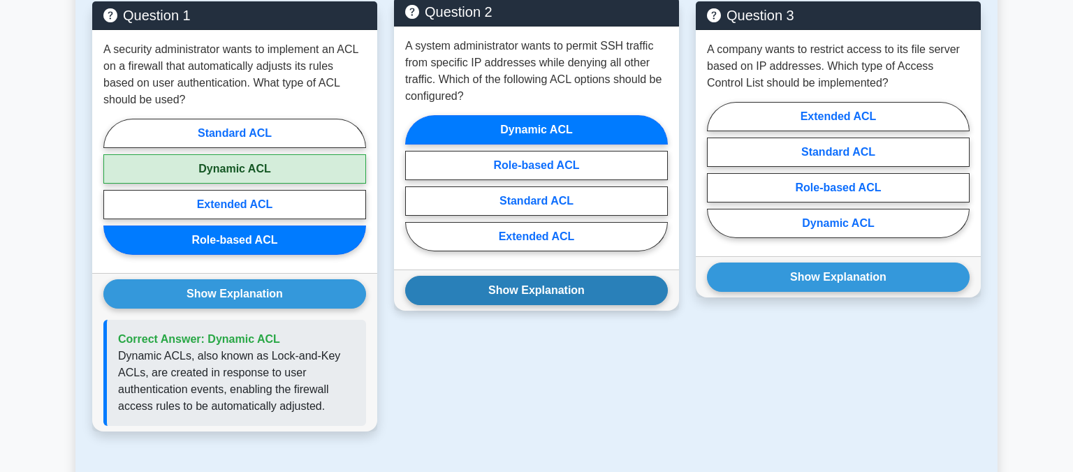 The height and width of the screenshot is (472, 1073). I want to click on h5: Question 1, so click(235, 15).